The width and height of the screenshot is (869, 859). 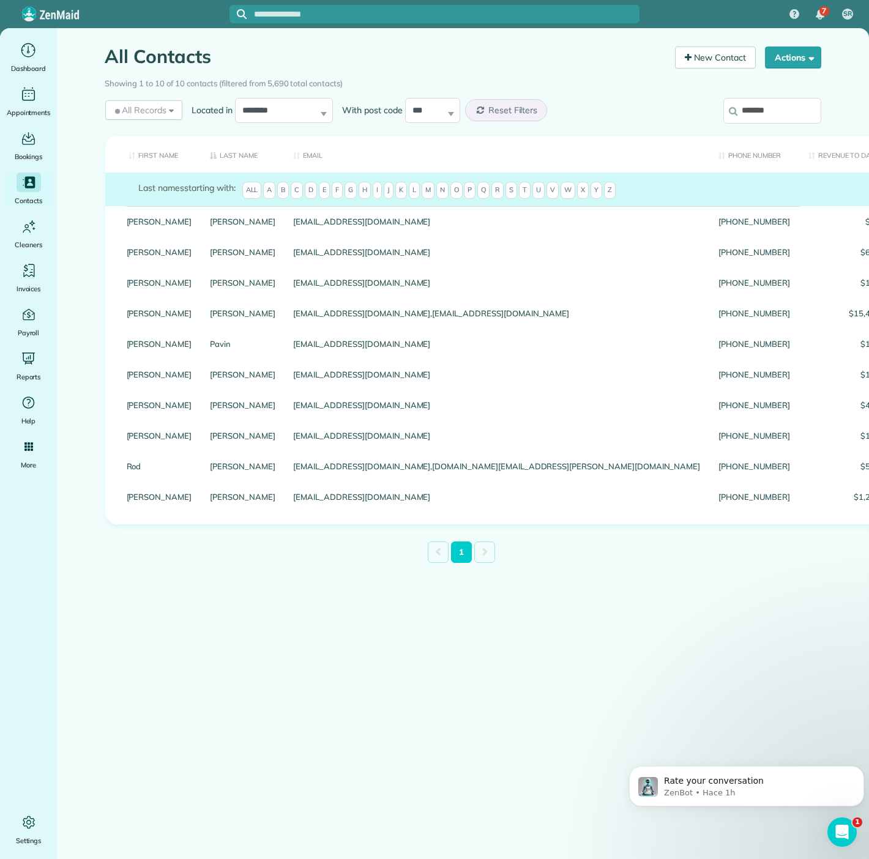 What do you see at coordinates (28, 201) in the screenshot?
I see `span: Contacts` at bounding box center [28, 201].